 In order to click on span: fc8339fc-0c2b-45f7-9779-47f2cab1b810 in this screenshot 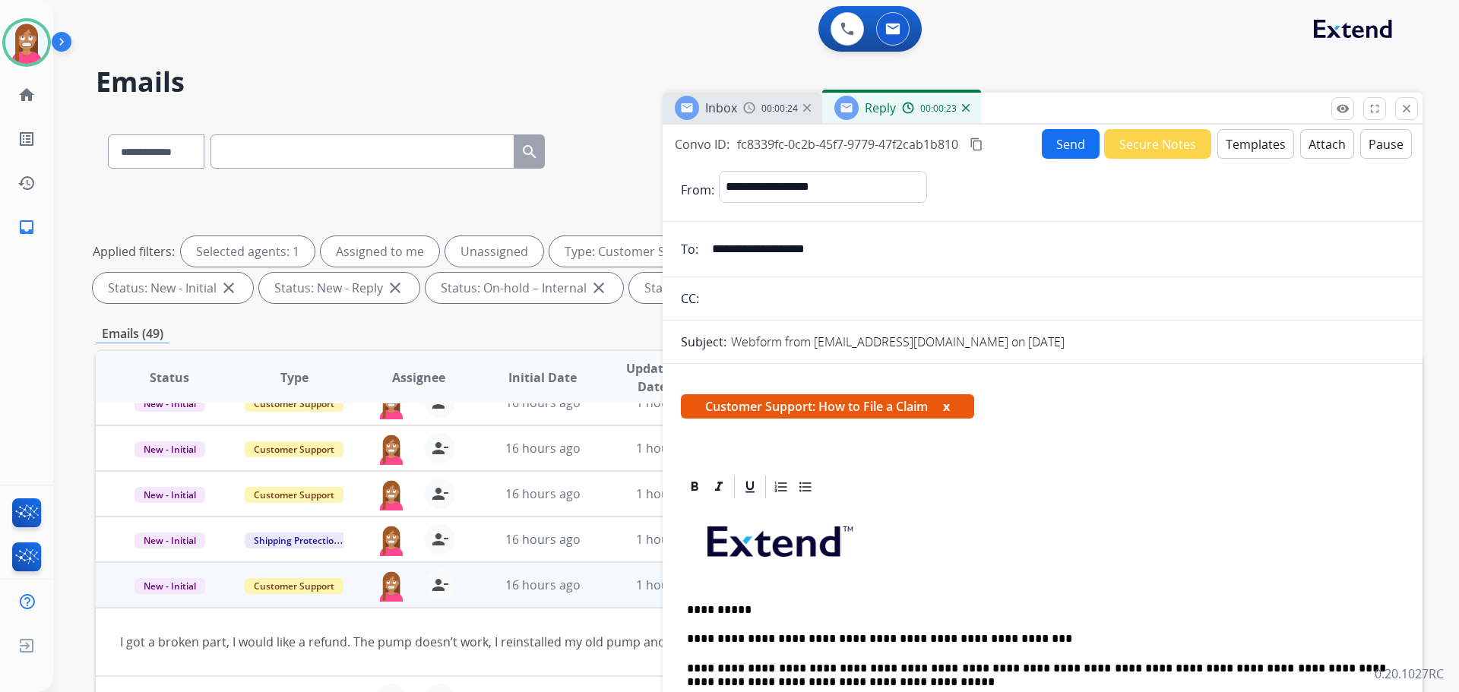, I will do `click(847, 144)`.